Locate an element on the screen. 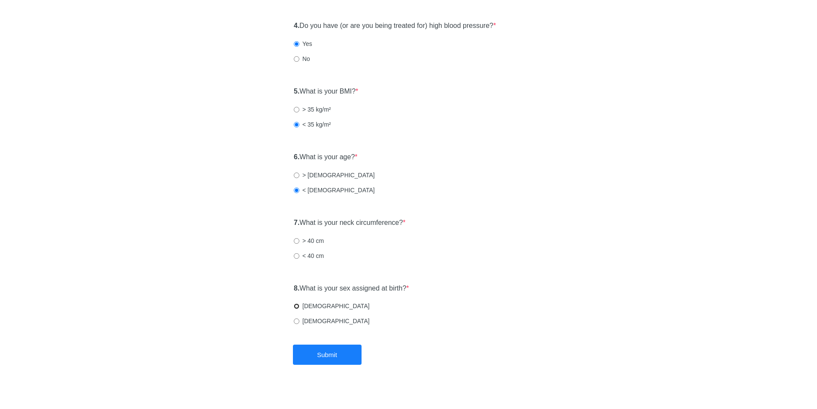 The width and height of the screenshot is (817, 409). strong: 8. is located at coordinates (296, 288).